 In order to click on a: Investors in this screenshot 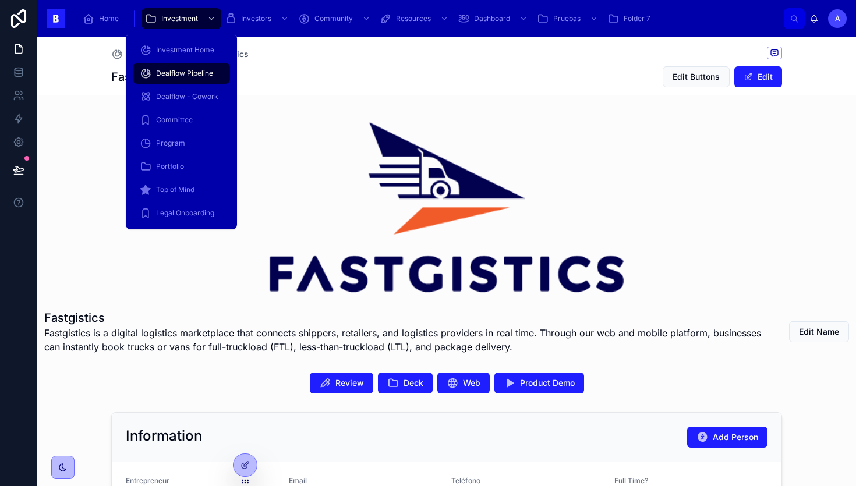, I will do `click(258, 19)`.